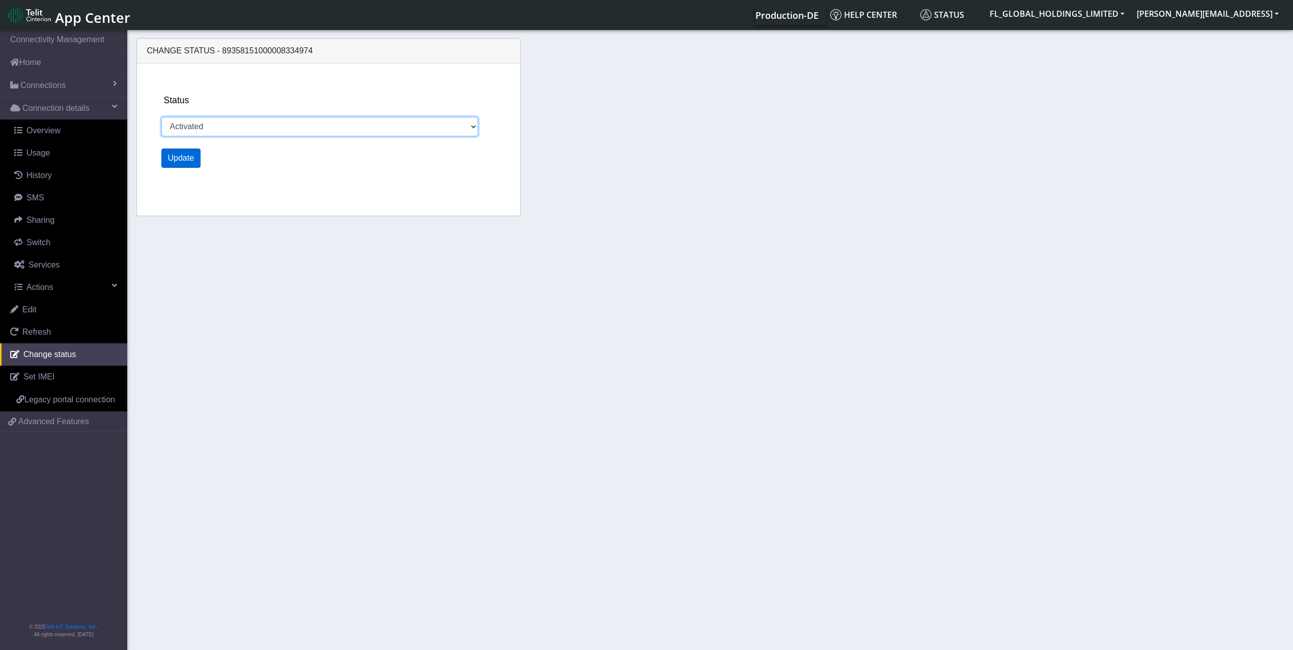  What do you see at coordinates (787, 15) in the screenshot?
I see `span: Production-DE` at bounding box center [787, 15].